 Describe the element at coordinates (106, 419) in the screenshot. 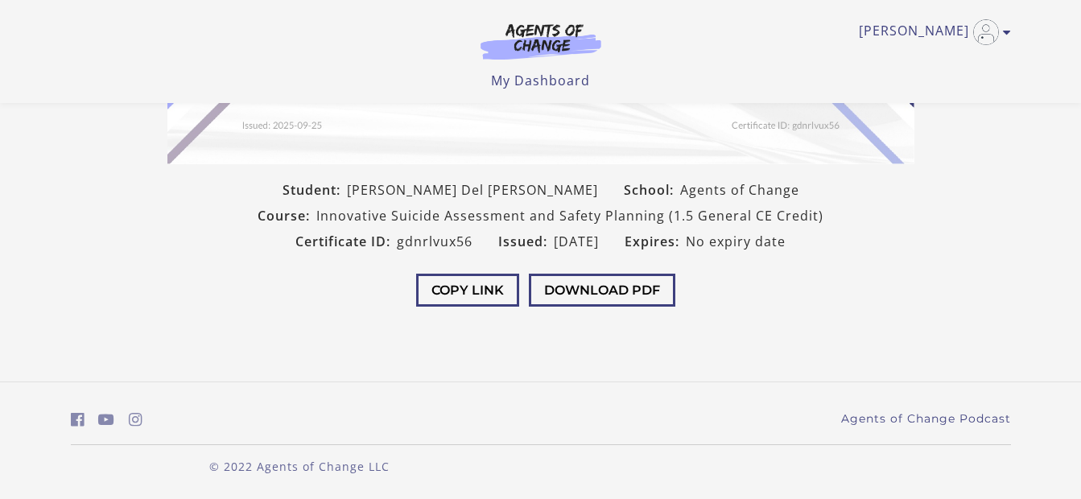

I see `a: https://www.youtube.com/c/AgentsofChangeTestPrepbyMeaganMitchell (Open in a new window)` at that location.